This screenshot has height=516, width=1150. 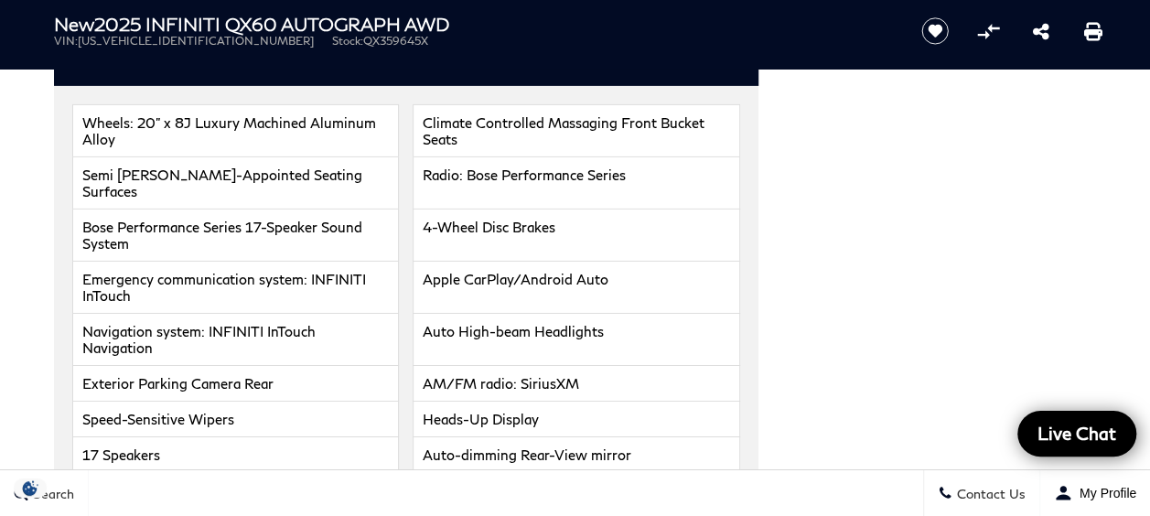 I want to click on li: Auto-dimming Rear-View mirror, so click(x=576, y=455).